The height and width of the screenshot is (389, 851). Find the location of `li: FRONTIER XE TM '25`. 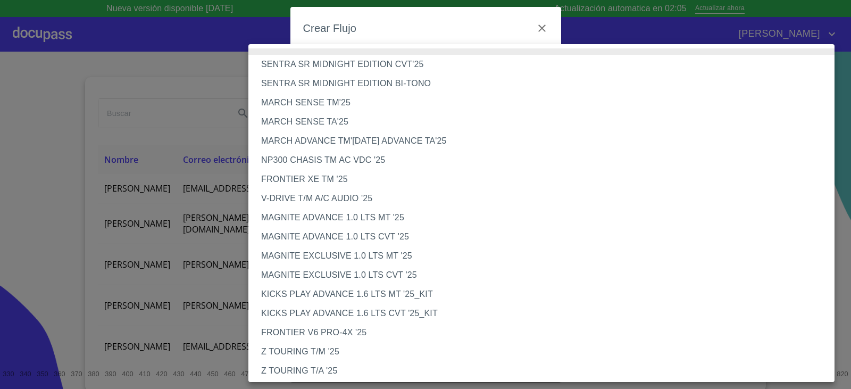

li: FRONTIER XE TM '25 is located at coordinates (545, 179).